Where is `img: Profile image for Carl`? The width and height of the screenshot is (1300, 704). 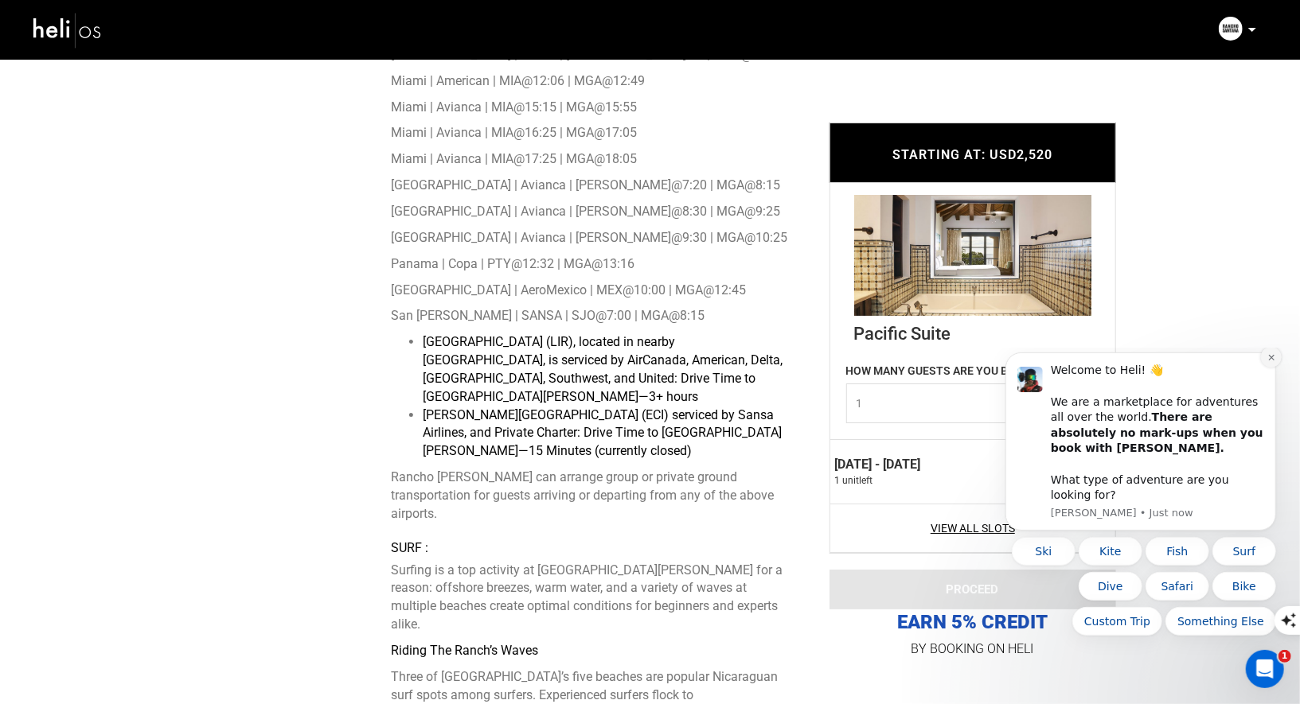 img: Profile image for Carl is located at coordinates (49, 32).